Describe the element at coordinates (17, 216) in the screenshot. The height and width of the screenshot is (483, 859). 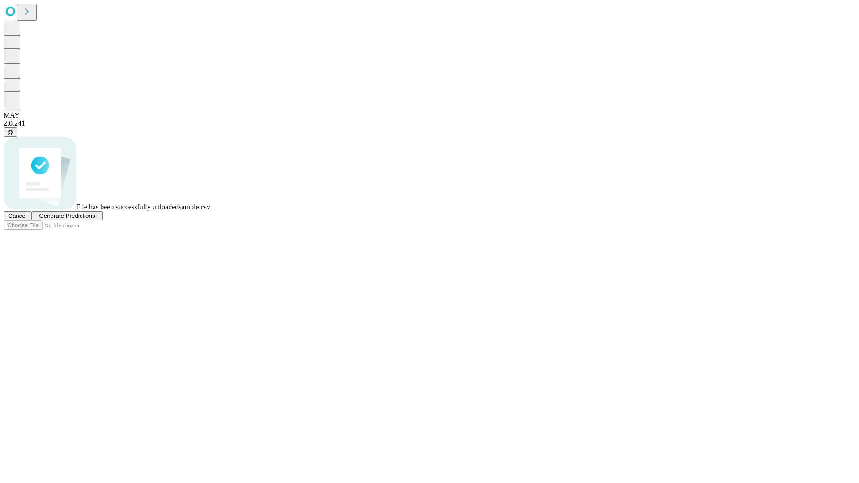
I see `button: Cancel` at that location.